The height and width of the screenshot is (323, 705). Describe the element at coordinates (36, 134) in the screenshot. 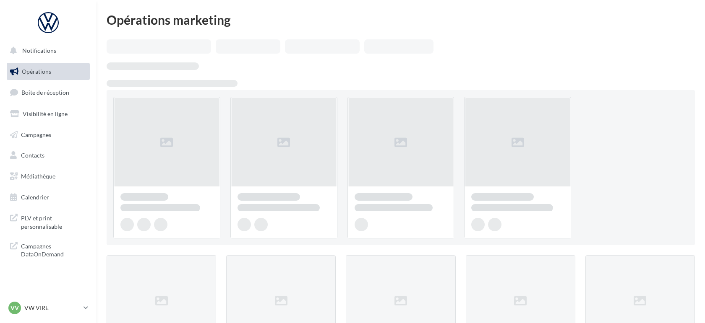

I see `span: Campagnes` at that location.